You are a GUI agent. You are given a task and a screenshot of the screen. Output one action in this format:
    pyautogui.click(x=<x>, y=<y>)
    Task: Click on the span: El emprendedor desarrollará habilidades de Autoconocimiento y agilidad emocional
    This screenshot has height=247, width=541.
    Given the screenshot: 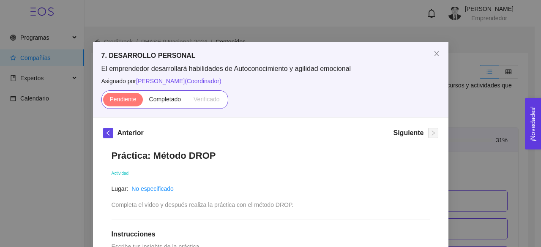 What is the action you would take?
    pyautogui.click(x=271, y=69)
    